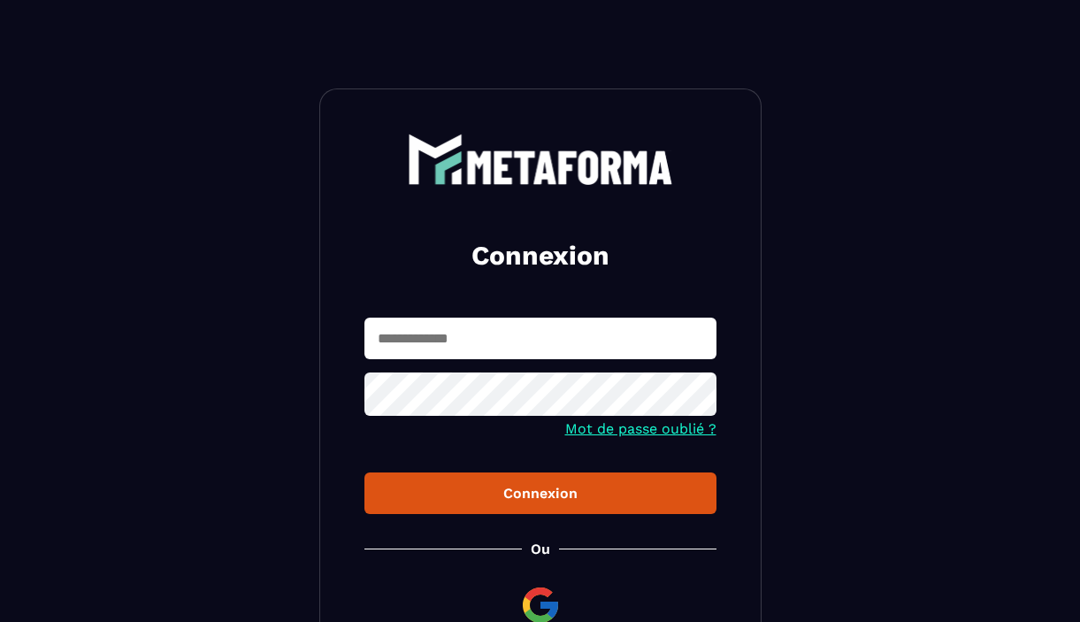  I want to click on h2: Connexion, so click(541, 256).